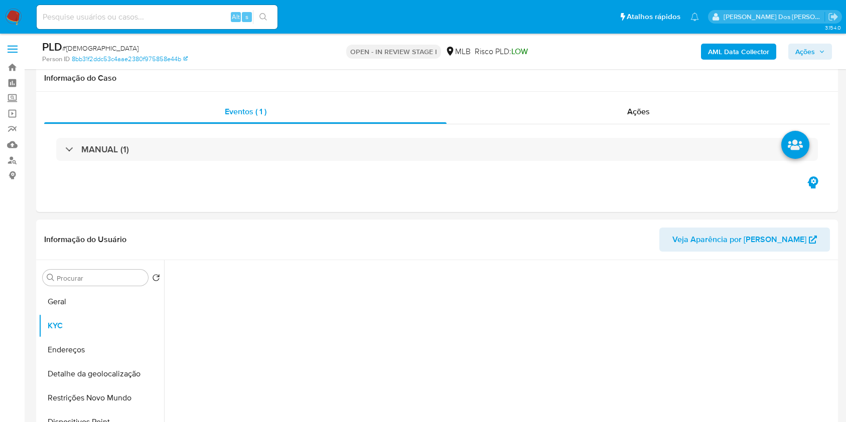  What do you see at coordinates (101, 350) in the screenshot?
I see `button: Endereços` at bounding box center [101, 350].